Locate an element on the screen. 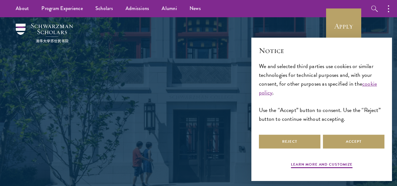 Image resolution: width=397 pixels, height=186 pixels. a: Apply is located at coordinates (343, 26).